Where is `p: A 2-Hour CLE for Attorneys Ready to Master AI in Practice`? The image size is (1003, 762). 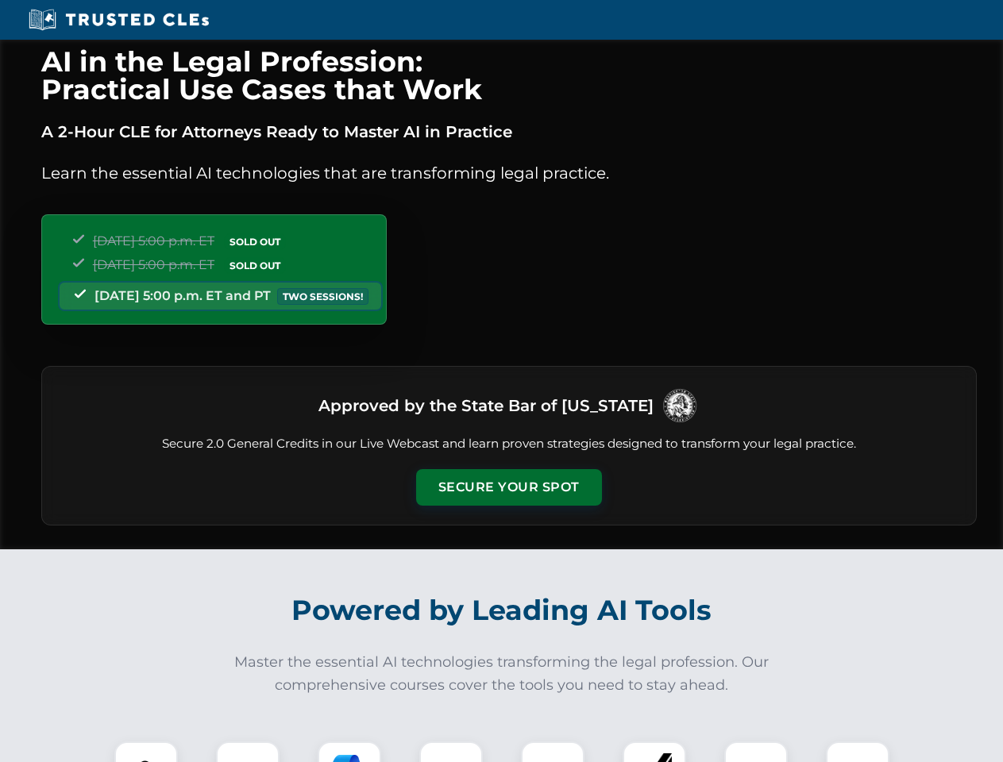 p: A 2-Hour CLE for Attorneys Ready to Master AI in Practice is located at coordinates (509, 132).